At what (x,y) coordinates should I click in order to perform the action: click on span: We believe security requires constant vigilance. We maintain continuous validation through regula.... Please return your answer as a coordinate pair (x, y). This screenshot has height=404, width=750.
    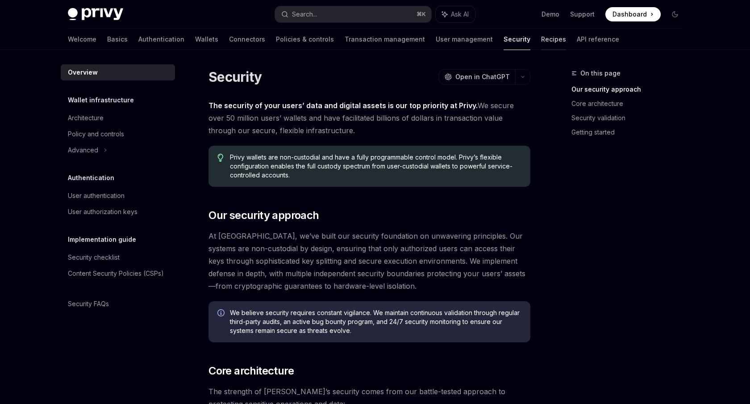
    Looking at the image, I should click on (375, 321).